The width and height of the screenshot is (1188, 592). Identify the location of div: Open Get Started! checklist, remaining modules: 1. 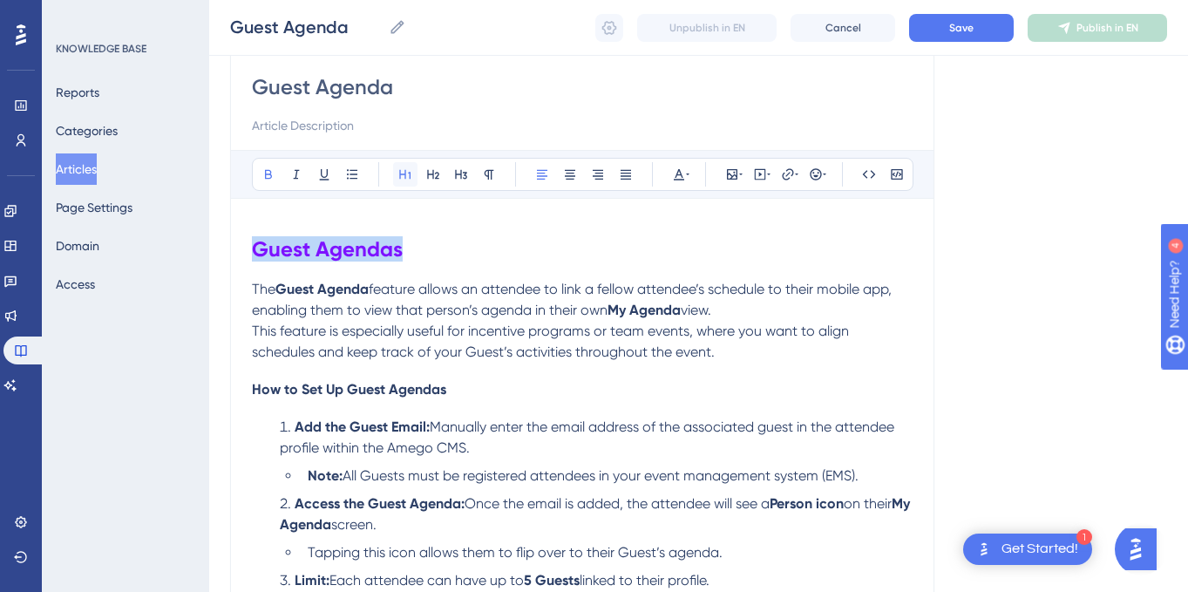
(1028, 549).